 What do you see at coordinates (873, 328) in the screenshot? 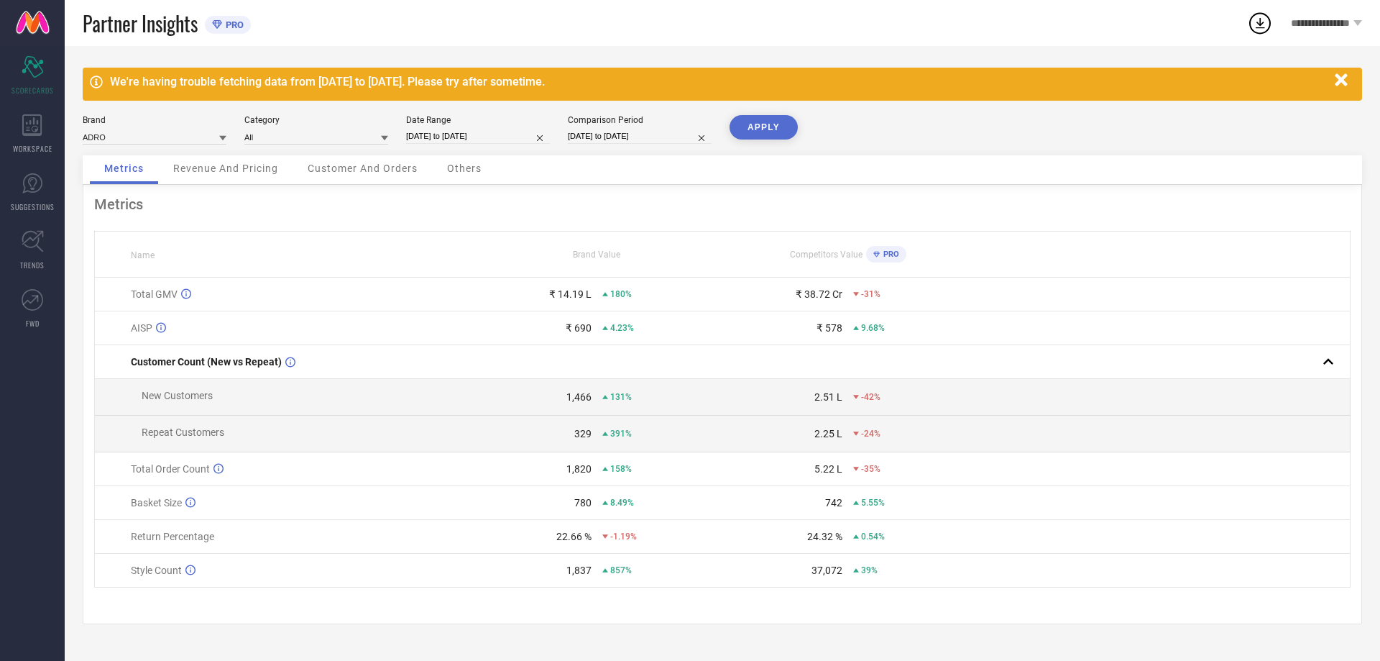
I see `span: 9.68%` at bounding box center [873, 328].